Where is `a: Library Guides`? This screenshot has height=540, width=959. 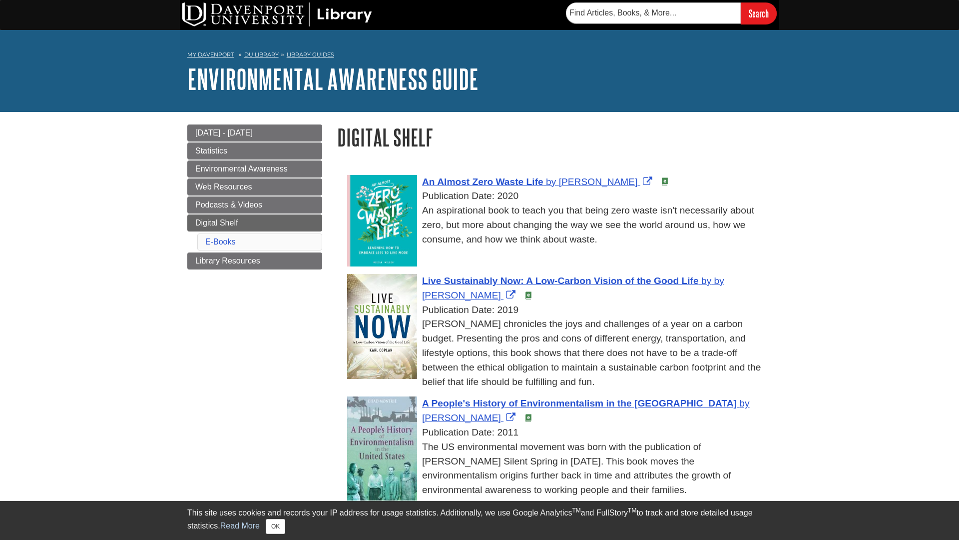
a: Library Guides is located at coordinates (310, 54).